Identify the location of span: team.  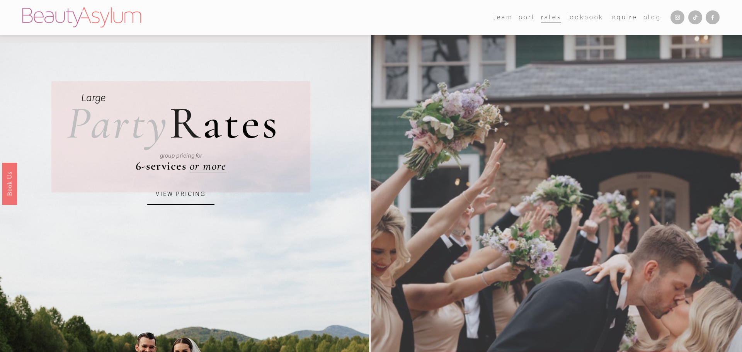
(503, 17).